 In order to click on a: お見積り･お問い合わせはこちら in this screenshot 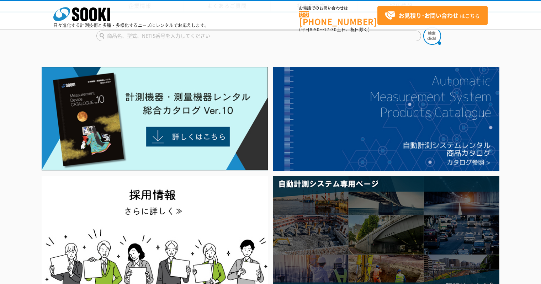, I will do `click(433, 15)`.